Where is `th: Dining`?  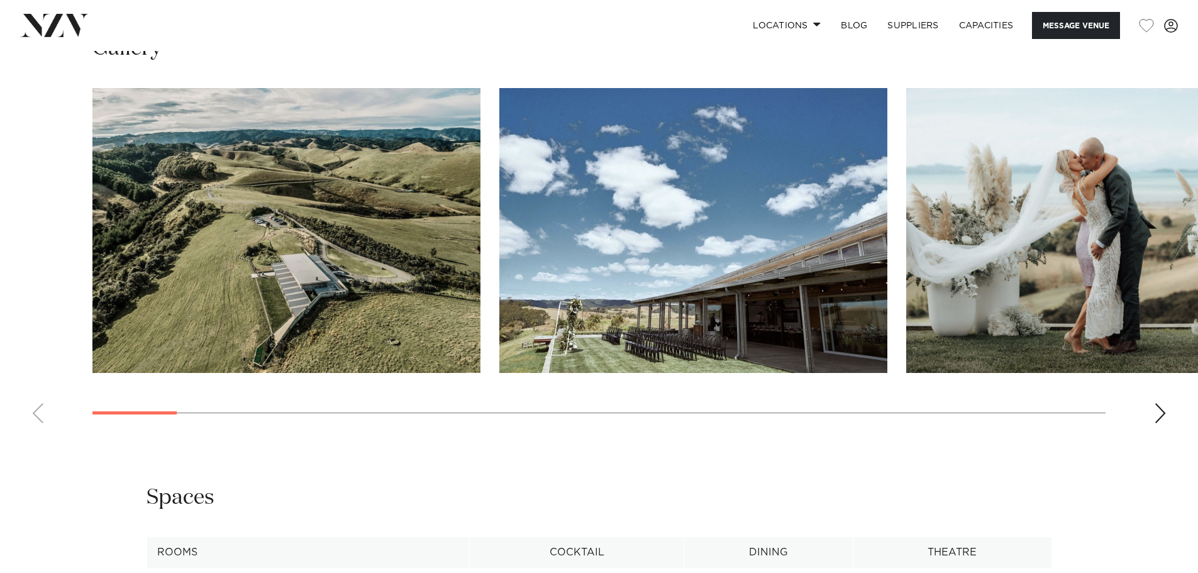 th: Dining is located at coordinates (769, 552).